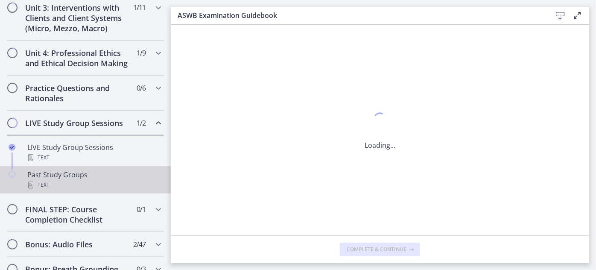 Image resolution: width=596 pixels, height=270 pixels. I want to click on h2: LIVE Study Group Sessions, so click(77, 123).